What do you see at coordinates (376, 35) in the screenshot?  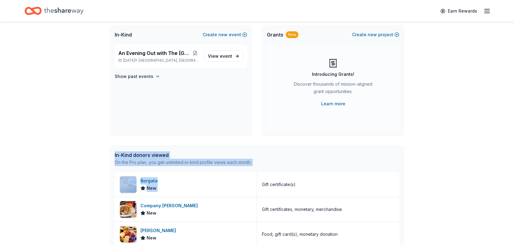 I see `button: Createnewproject` at bounding box center [376, 35].